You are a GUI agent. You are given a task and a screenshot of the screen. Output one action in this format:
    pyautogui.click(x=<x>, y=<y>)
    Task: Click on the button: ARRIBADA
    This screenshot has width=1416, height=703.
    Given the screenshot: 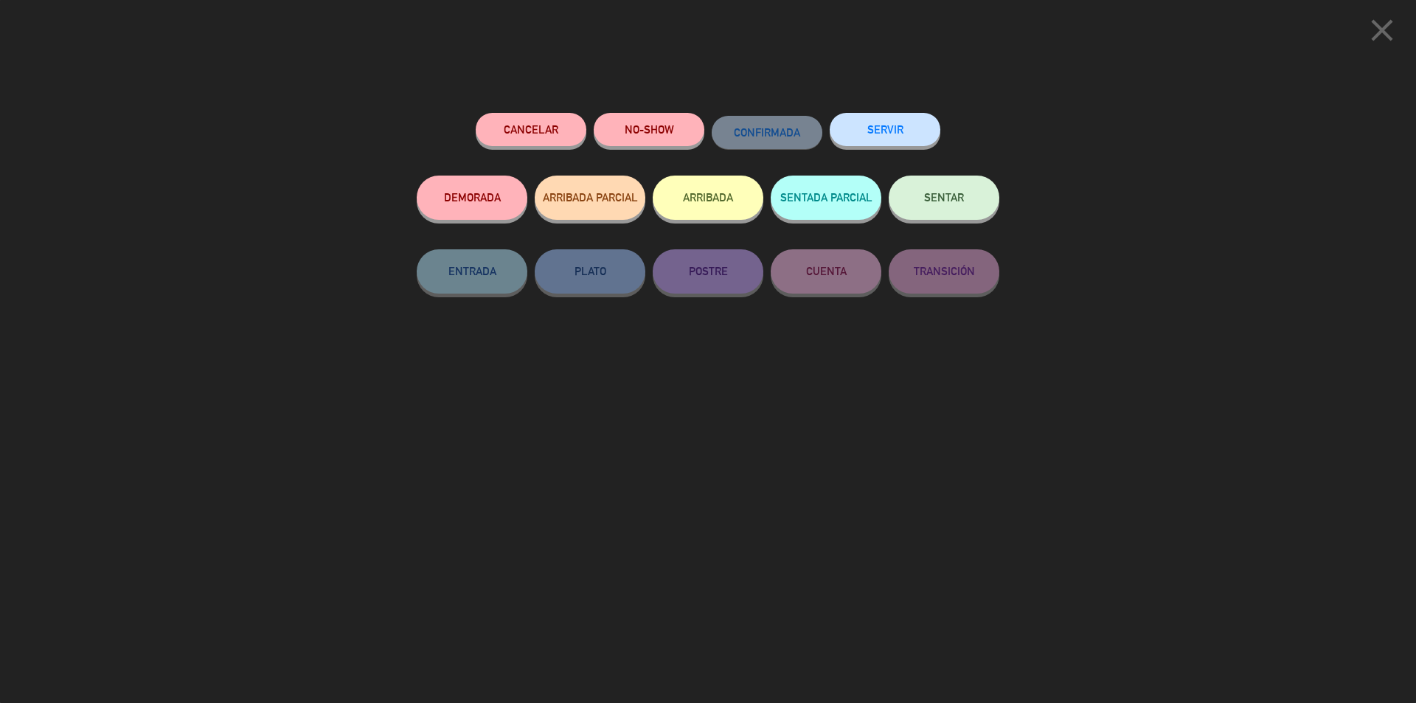 What is the action you would take?
    pyautogui.click(x=708, y=198)
    